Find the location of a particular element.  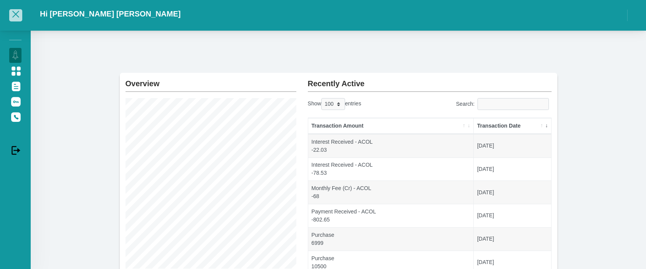

input: Search: is located at coordinates (513, 104).